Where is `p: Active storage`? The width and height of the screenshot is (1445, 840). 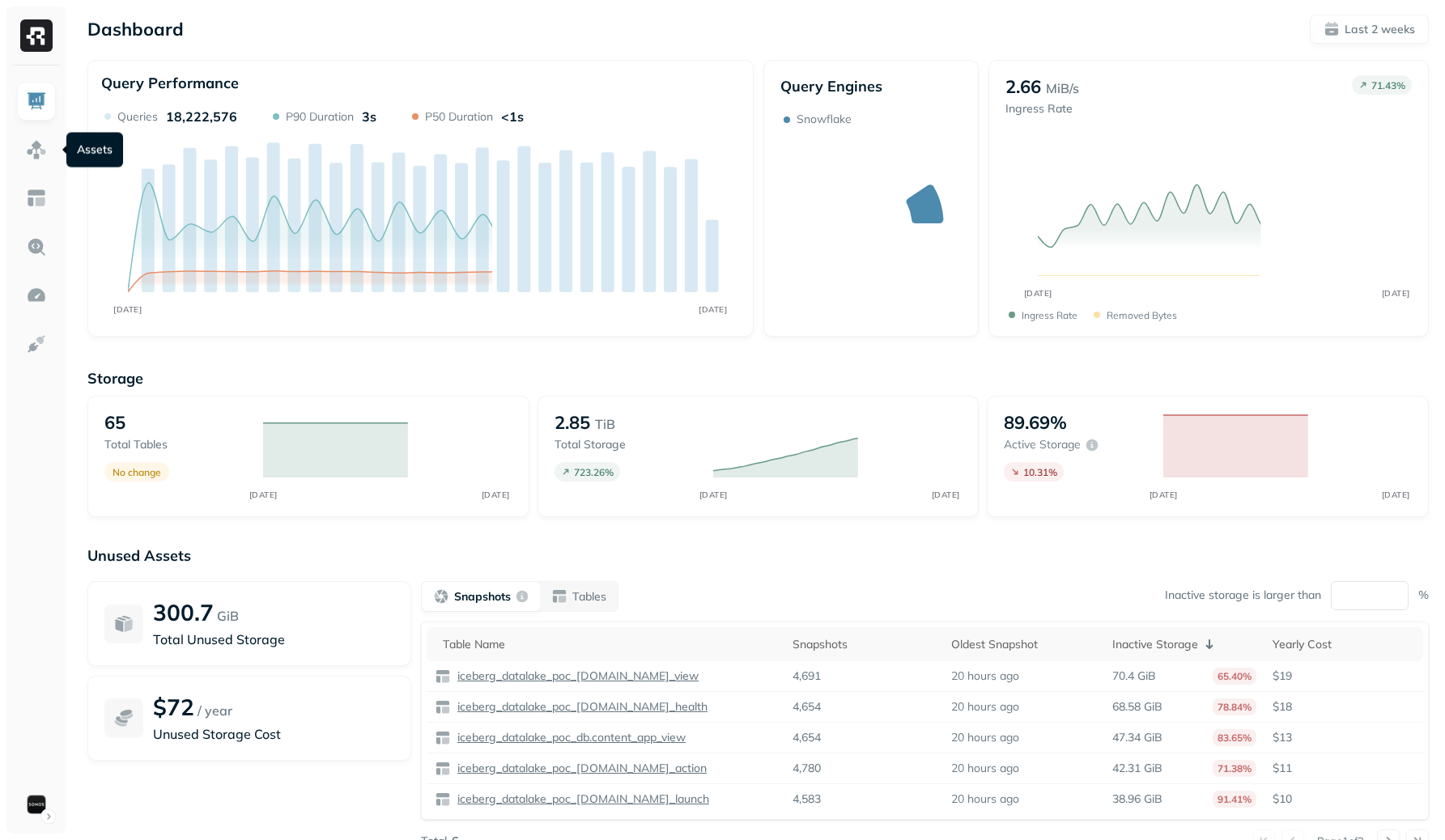
p: Active storage is located at coordinates (1041, 445).